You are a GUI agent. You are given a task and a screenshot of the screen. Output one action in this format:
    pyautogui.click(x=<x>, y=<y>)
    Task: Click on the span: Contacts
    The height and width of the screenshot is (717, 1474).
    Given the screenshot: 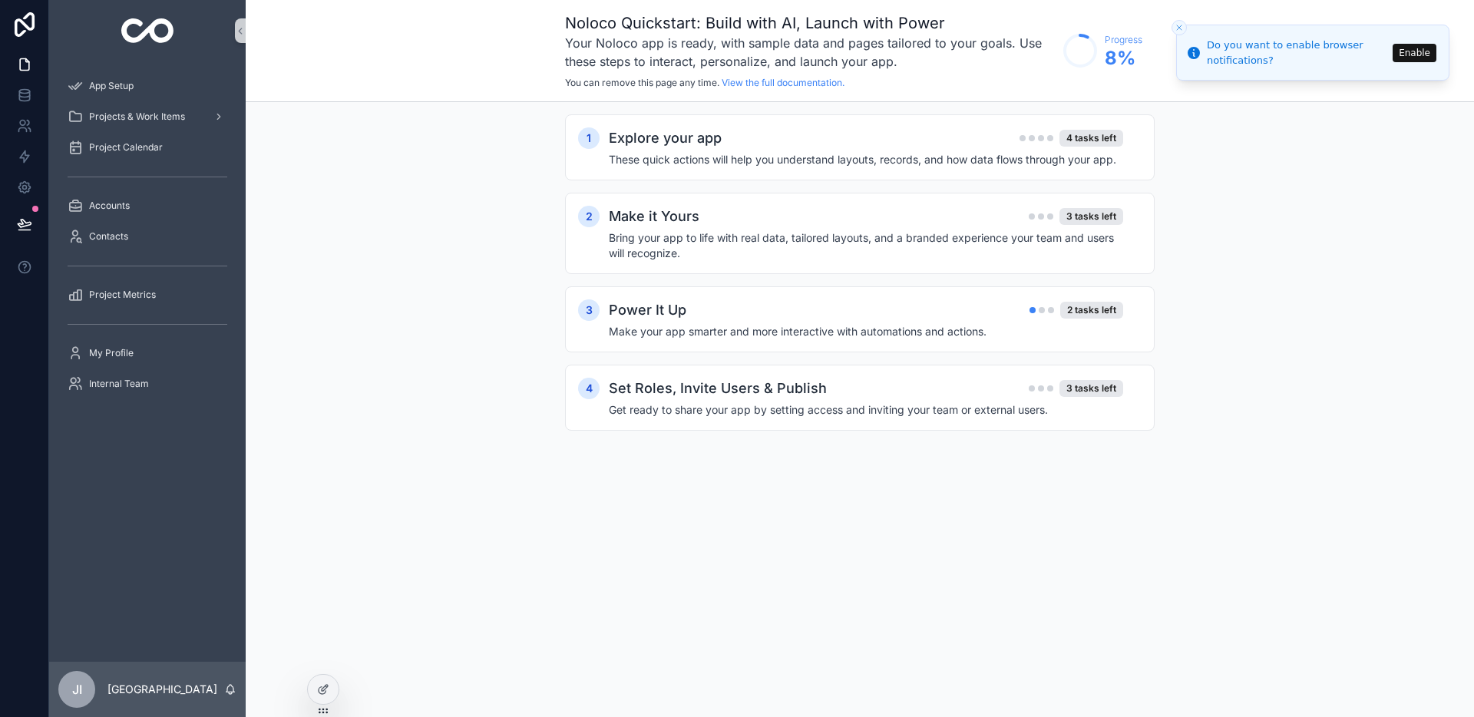 What is the action you would take?
    pyautogui.click(x=108, y=236)
    